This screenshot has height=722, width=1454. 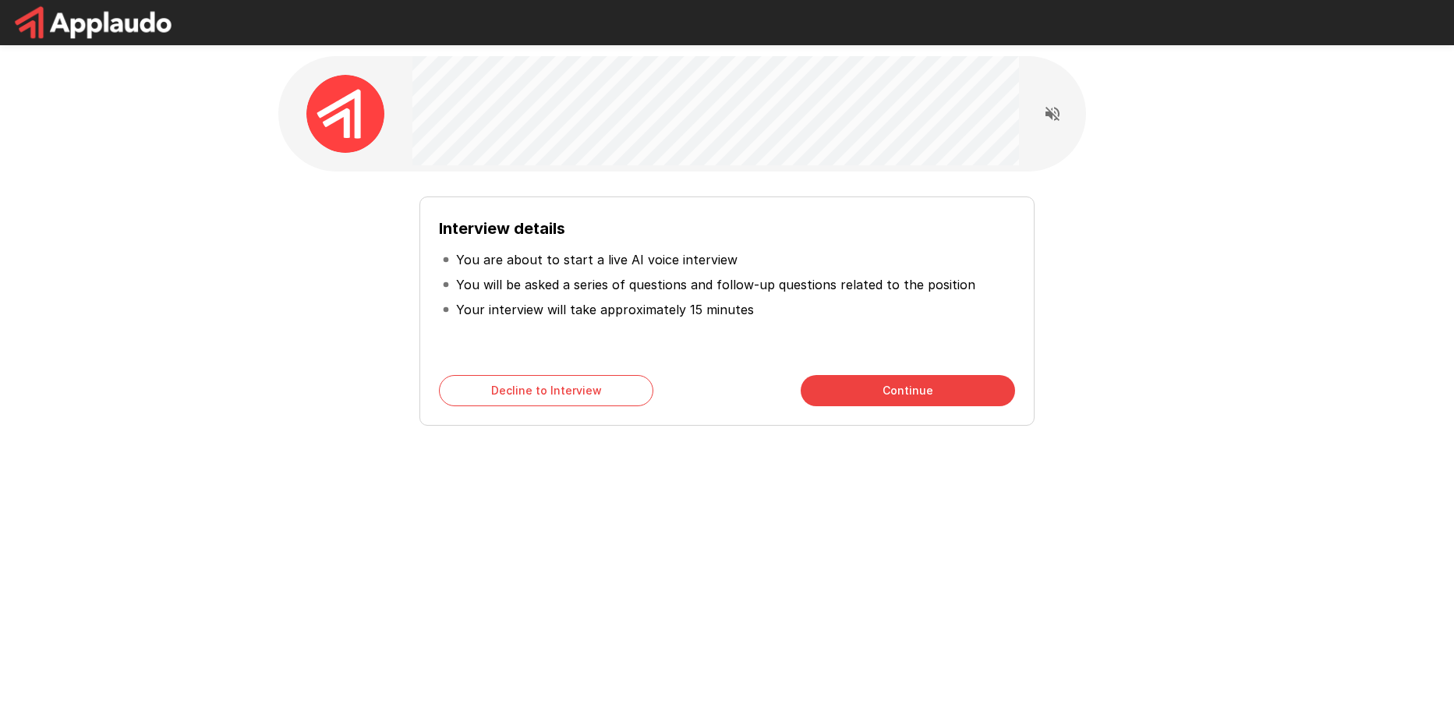 What do you see at coordinates (596, 260) in the screenshot?
I see `p: You are about to start a live AI voice interview` at bounding box center [596, 260].